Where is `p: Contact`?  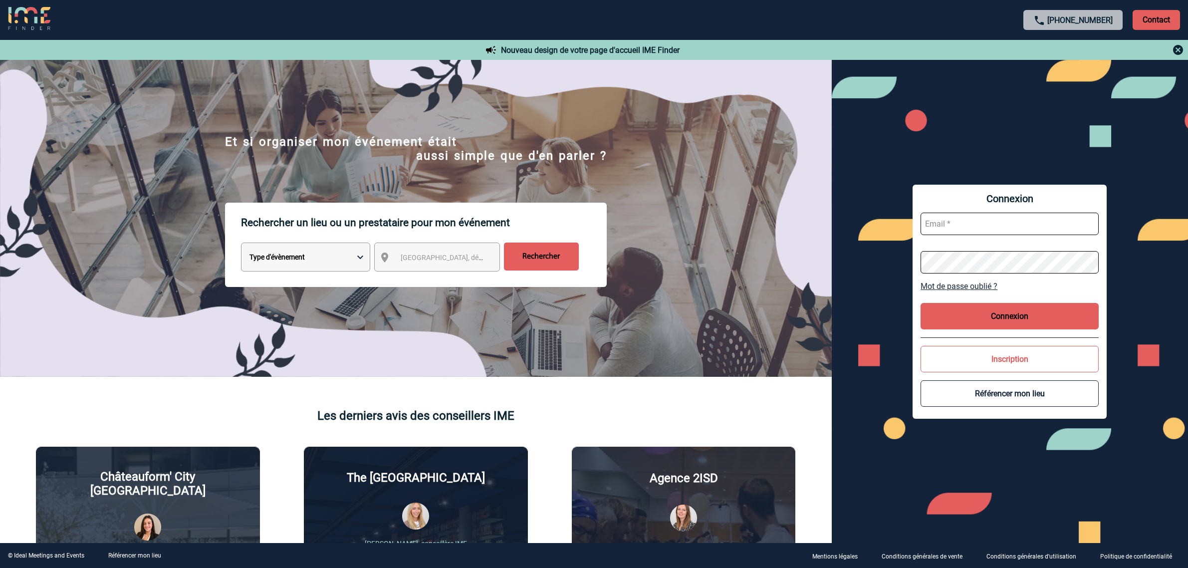
p: Contact is located at coordinates (1156, 20).